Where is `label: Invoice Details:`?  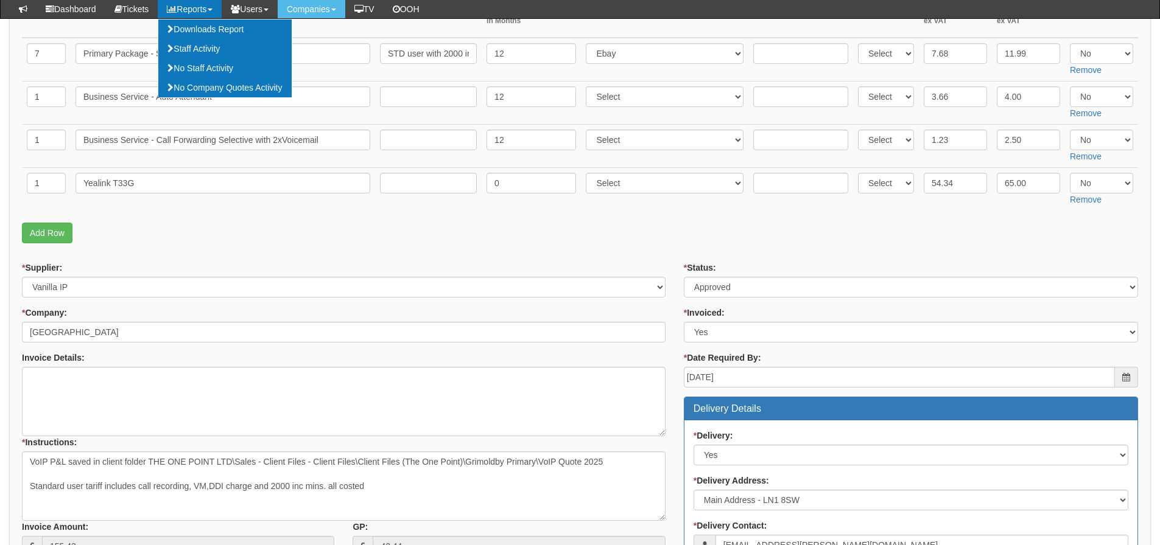 label: Invoice Details: is located at coordinates (53, 358).